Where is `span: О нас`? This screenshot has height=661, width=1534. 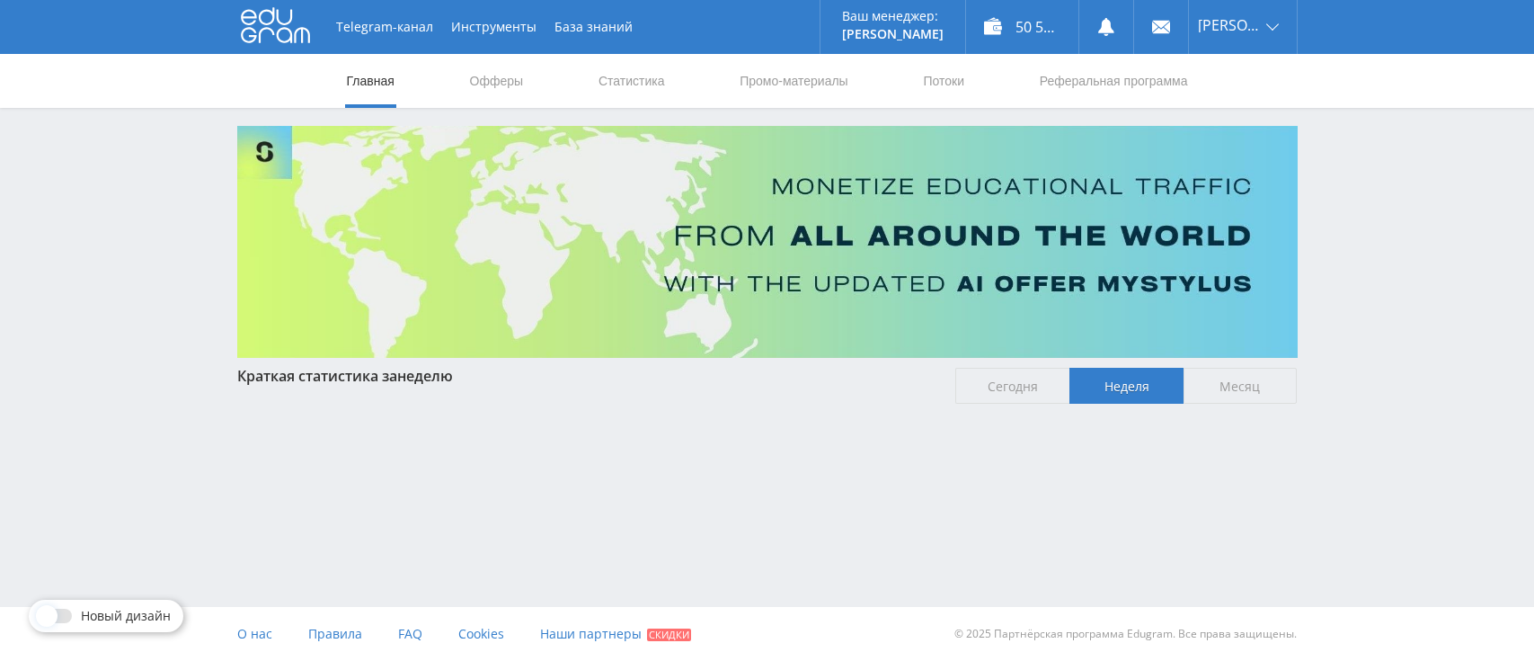 span: О нас is located at coordinates (254, 633).